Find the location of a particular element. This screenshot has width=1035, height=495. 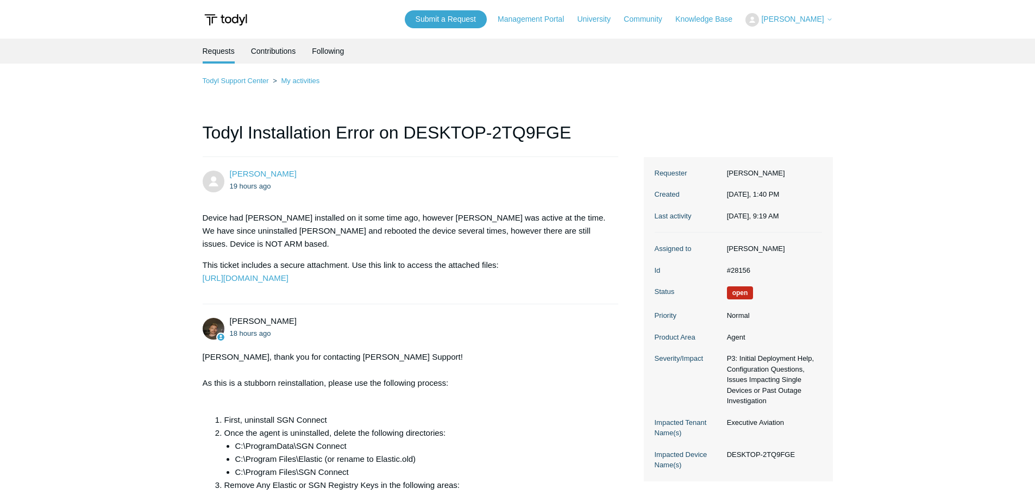

li: C:\ProgramData\SGN Connect is located at coordinates (422, 446).